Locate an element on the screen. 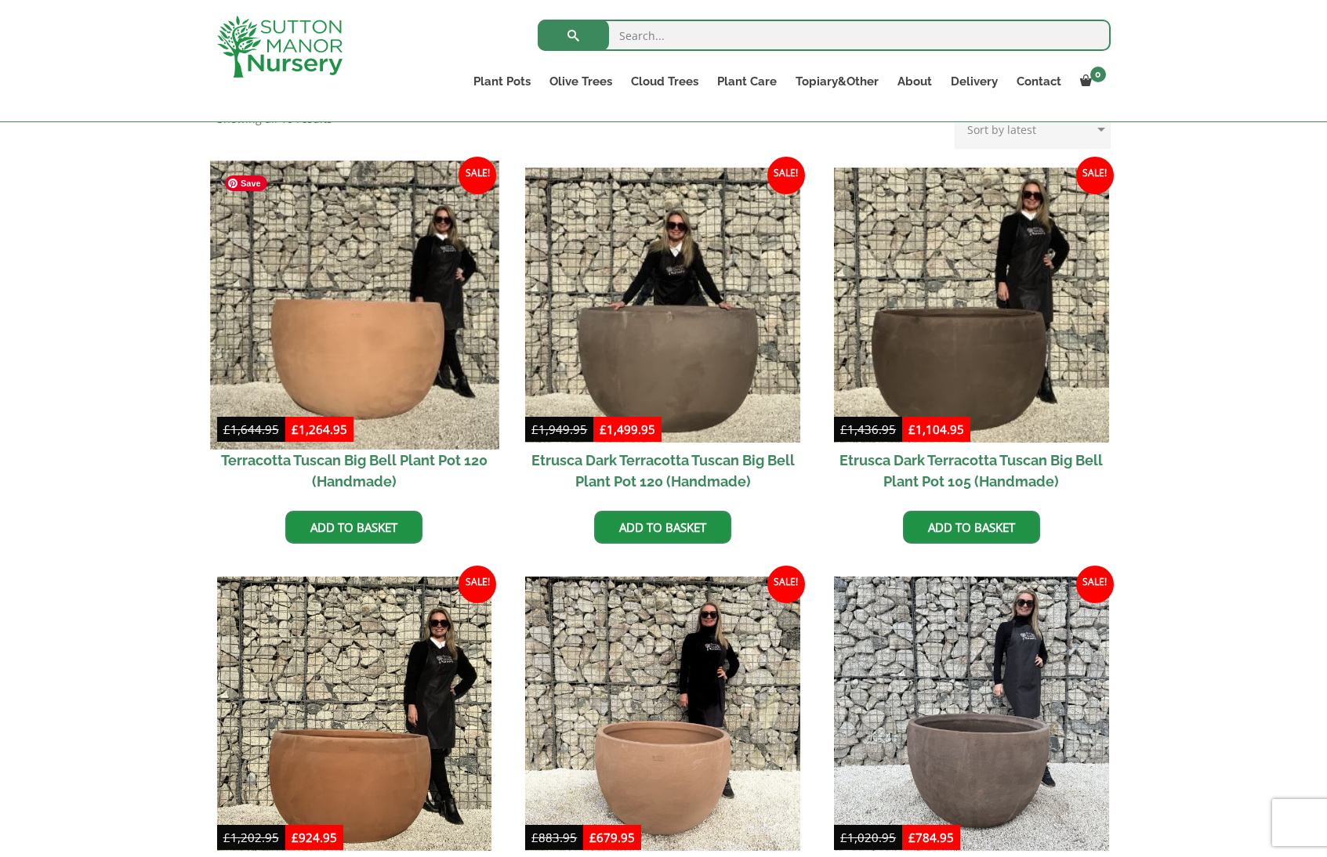 The height and width of the screenshot is (857, 1327). a: Add to basket: “Terracotta Tuscan Big Bell Plant Pot 120 (Handmade)” is located at coordinates (353, 527).